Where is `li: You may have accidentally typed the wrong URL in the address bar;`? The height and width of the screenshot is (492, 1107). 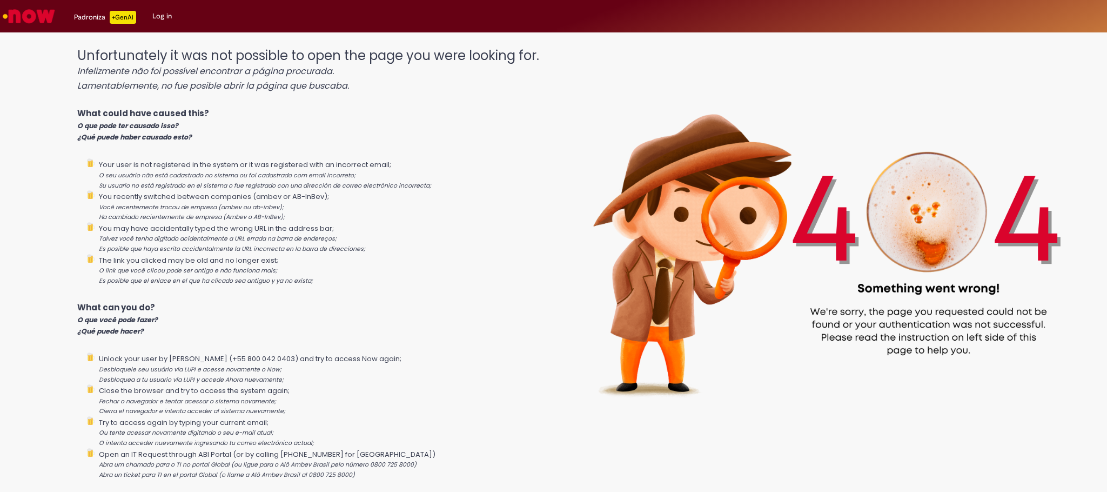 li: You may have accidentally typed the wrong URL in the address bar; is located at coordinates (320, 238).